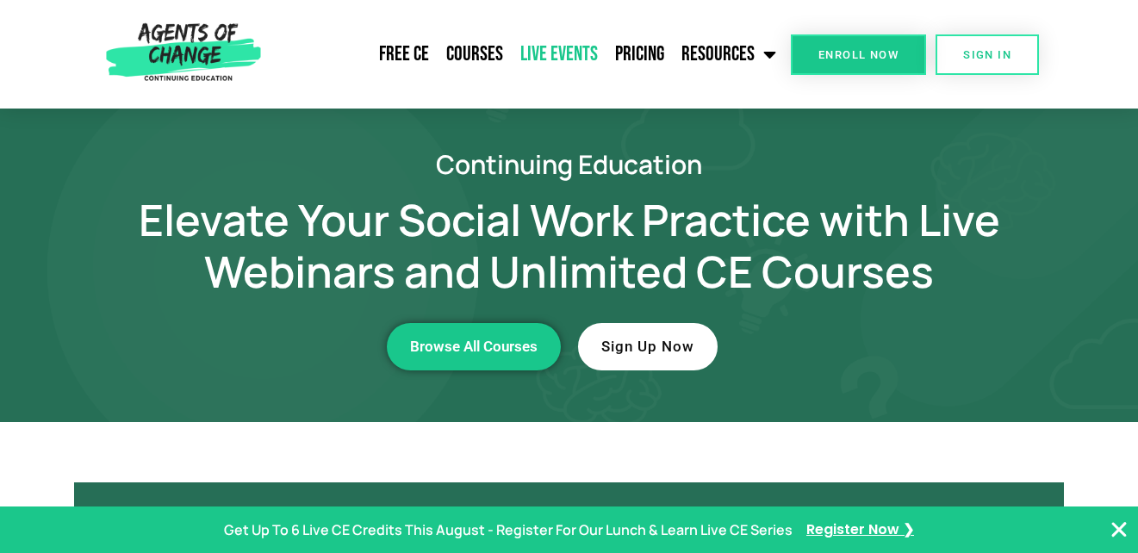 The height and width of the screenshot is (553, 1138). I want to click on a: Courses, so click(475, 54).